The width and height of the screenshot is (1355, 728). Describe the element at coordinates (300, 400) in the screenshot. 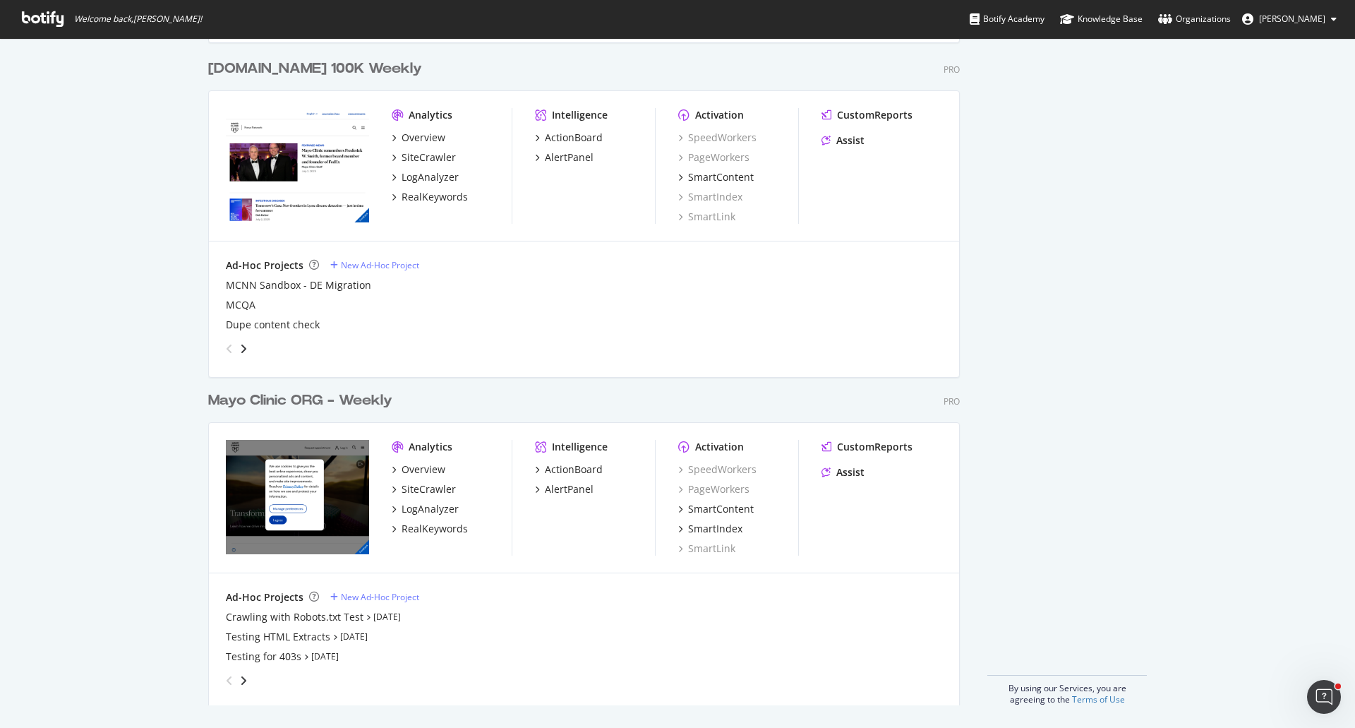

I see `div: Mayo Clinic ORG - Weekly` at that location.